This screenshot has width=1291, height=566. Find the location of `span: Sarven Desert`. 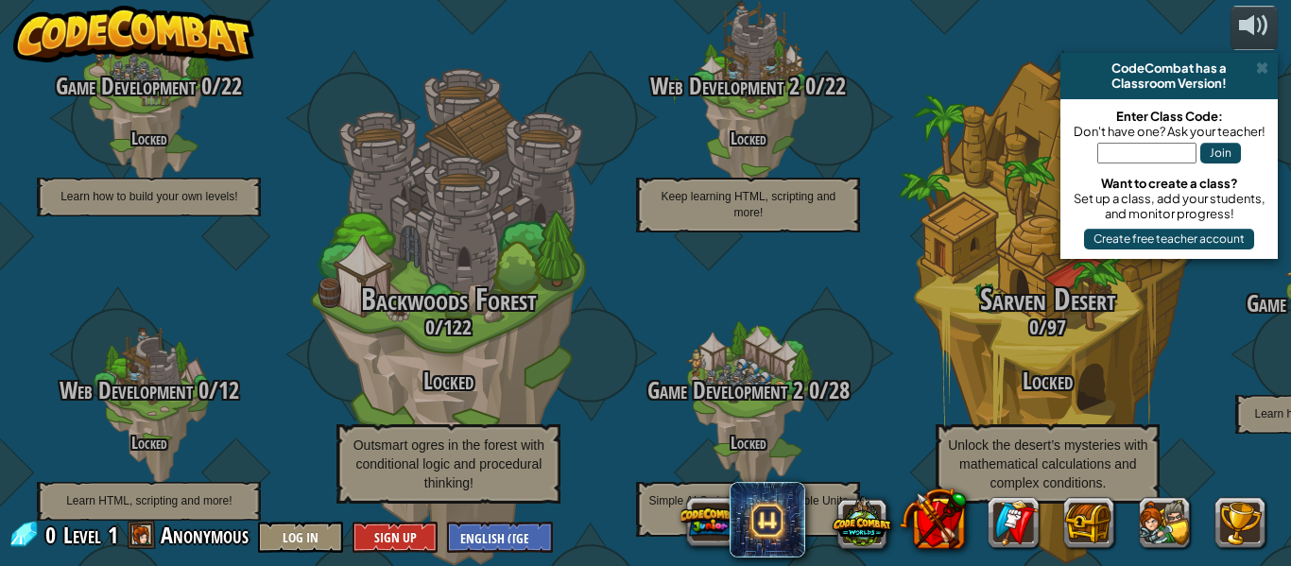

span: Sarven Desert is located at coordinates (1048, 299).